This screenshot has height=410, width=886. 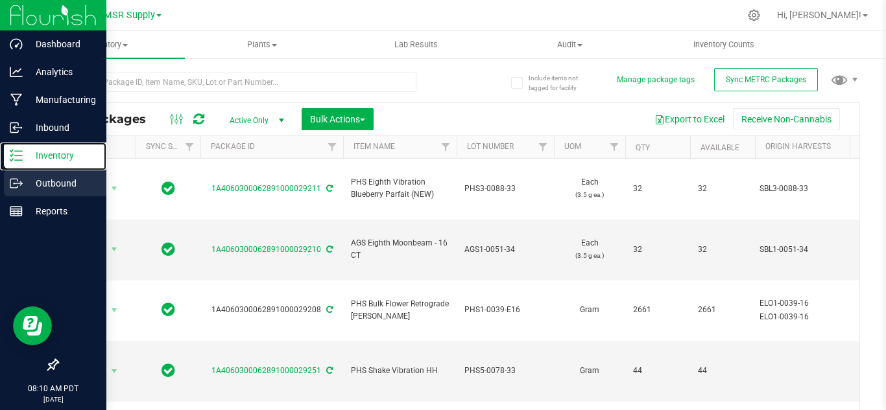 I want to click on p: 08:10 AM PDT, so click(x=53, y=389).